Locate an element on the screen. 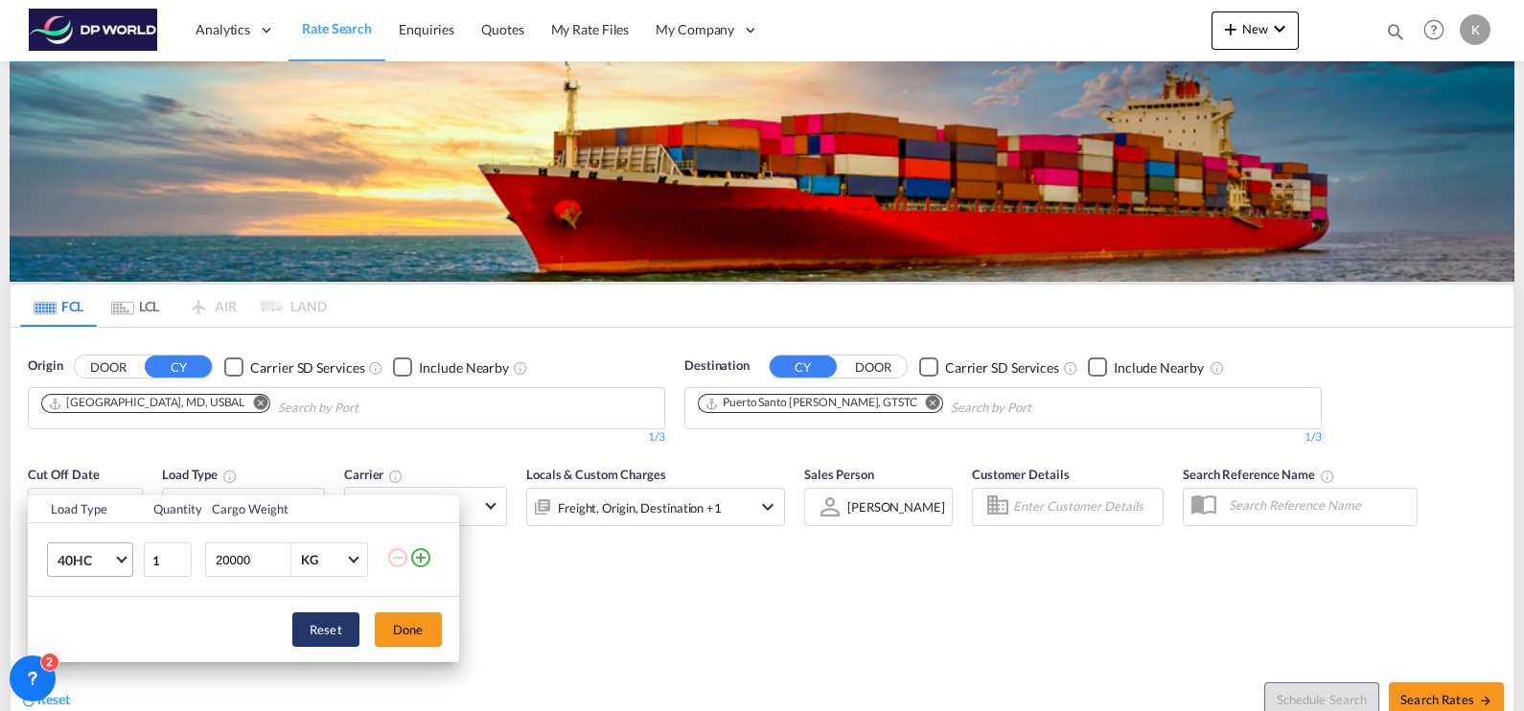 Image resolution: width=1524 pixels, height=711 pixels. md-icon: icon-minus-circle-outline is located at coordinates (398, 558).